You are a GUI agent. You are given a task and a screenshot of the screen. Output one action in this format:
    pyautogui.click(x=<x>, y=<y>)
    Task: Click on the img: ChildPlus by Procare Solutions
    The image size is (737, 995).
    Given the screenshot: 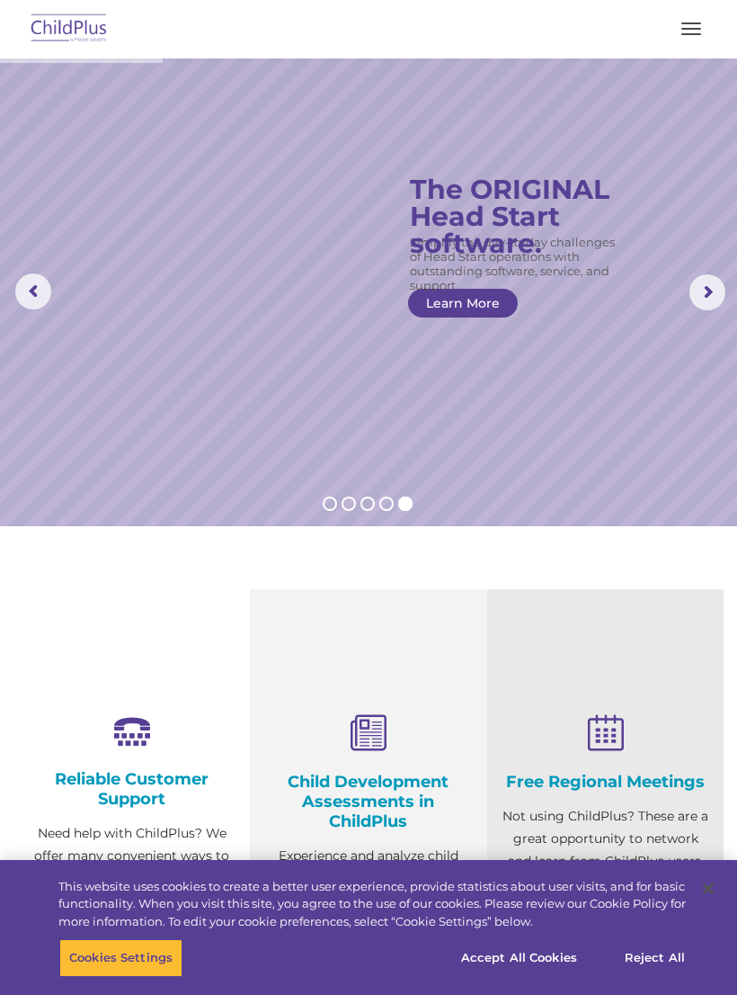 What is the action you would take?
    pyautogui.click(x=69, y=29)
    